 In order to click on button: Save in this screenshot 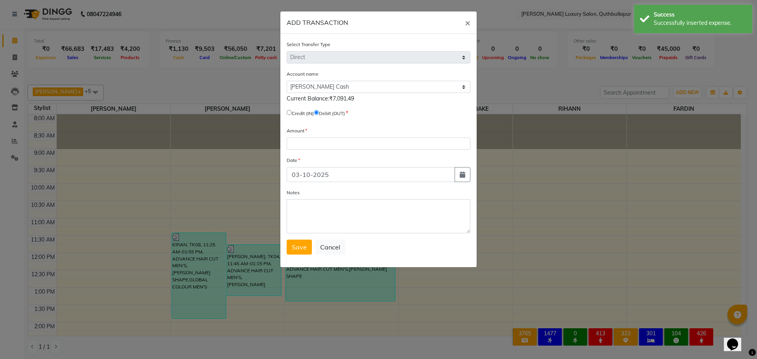, I will do `click(299, 247)`.